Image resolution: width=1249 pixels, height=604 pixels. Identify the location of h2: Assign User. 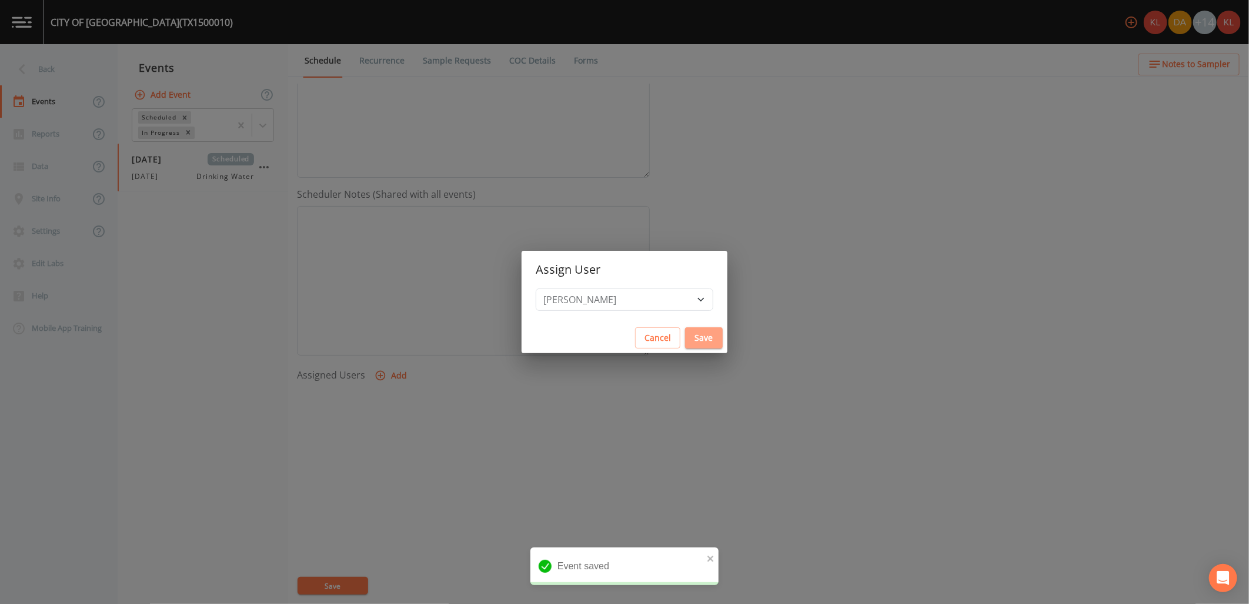
(625, 269).